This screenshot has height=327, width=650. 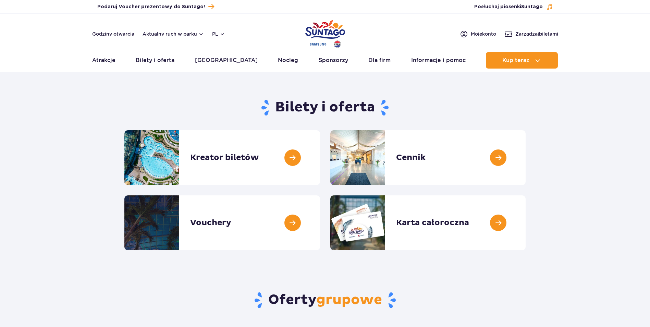 I want to click on h1: Bilety i oferta, so click(x=325, y=108).